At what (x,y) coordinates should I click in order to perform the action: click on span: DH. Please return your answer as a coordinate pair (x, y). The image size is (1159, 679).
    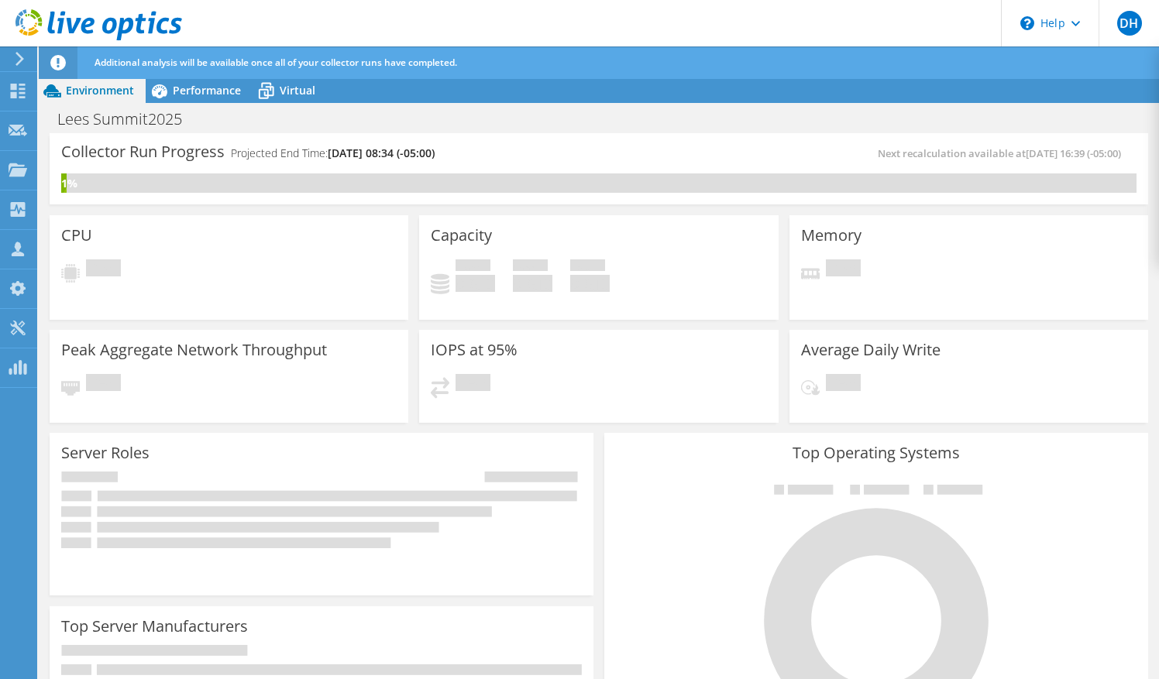
    Looking at the image, I should click on (1129, 23).